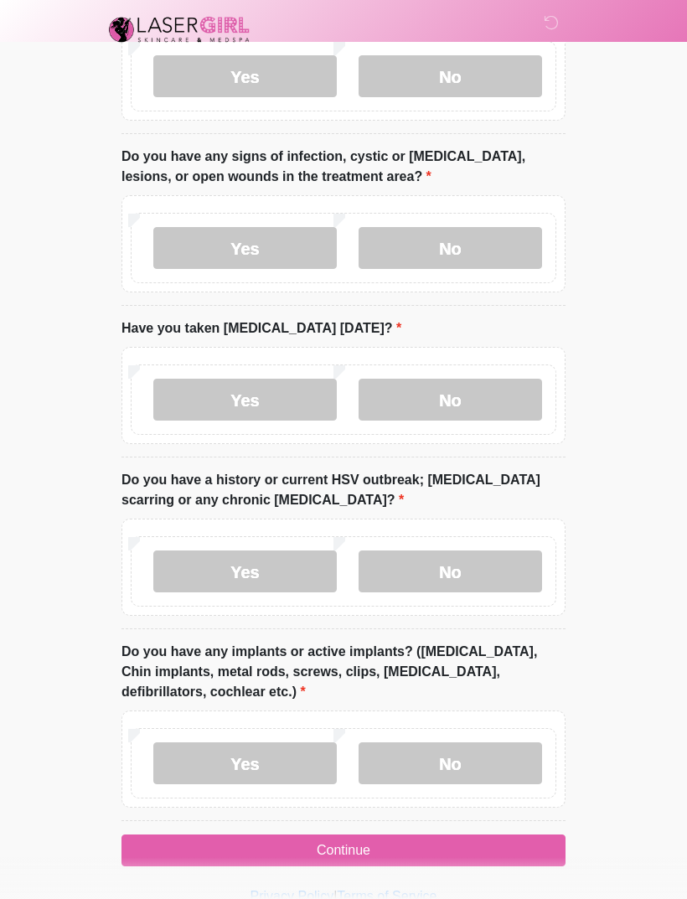  Describe the element at coordinates (344, 851) in the screenshot. I see `button: Continue` at that location.